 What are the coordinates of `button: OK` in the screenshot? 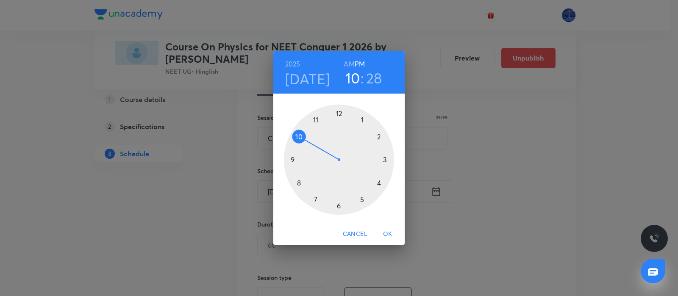 It's located at (388, 234).